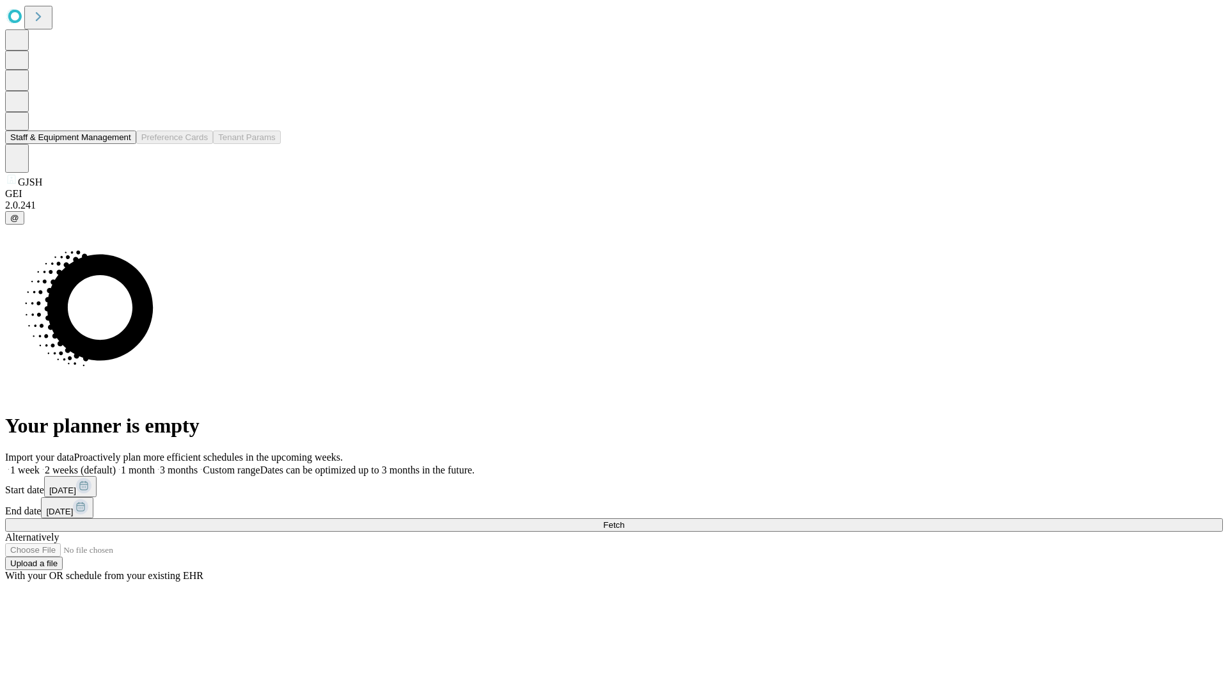  What do you see at coordinates (208, 457) in the screenshot?
I see `span: Proactively plan more efficient schedules in the upcoming weeks.` at bounding box center [208, 457].